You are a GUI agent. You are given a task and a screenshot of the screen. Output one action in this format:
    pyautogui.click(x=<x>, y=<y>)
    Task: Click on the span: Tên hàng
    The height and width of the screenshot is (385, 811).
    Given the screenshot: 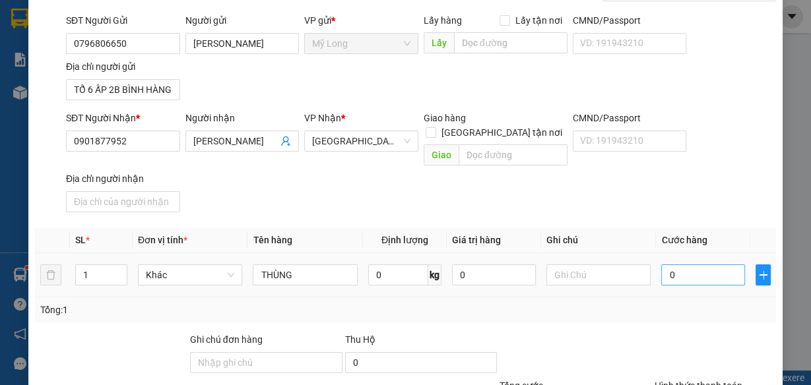 What is the action you would take?
    pyautogui.click(x=272, y=240)
    